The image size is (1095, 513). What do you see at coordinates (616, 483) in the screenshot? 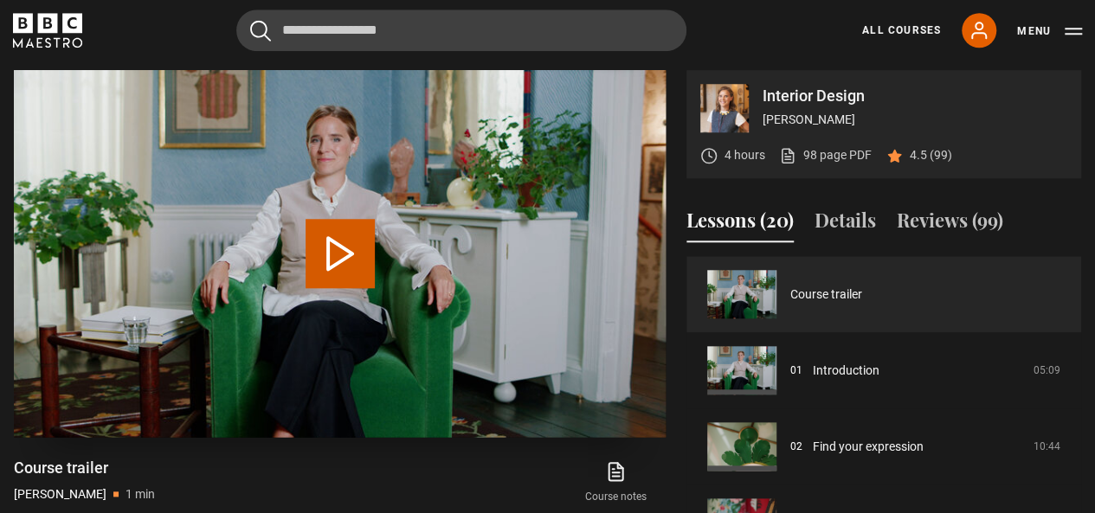
I see `a: Course notes` at bounding box center [616, 483].